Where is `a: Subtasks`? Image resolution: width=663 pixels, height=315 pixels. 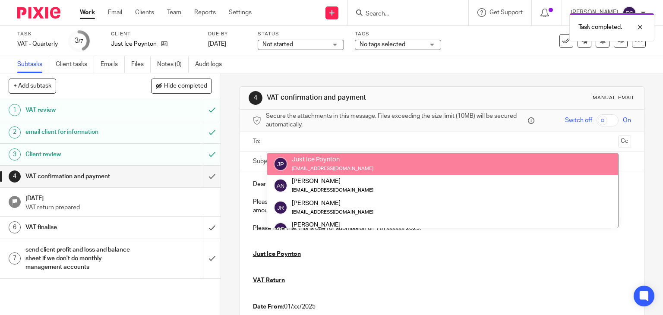 a: Subtasks is located at coordinates (33, 64).